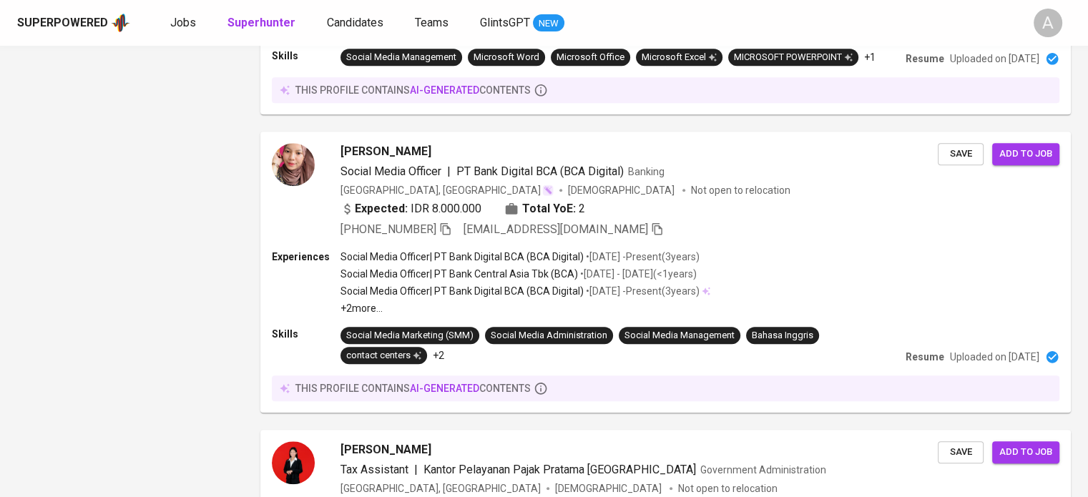 This screenshot has width=1088, height=497. What do you see at coordinates (183, 22) in the screenshot?
I see `span: Jobs` at bounding box center [183, 22].